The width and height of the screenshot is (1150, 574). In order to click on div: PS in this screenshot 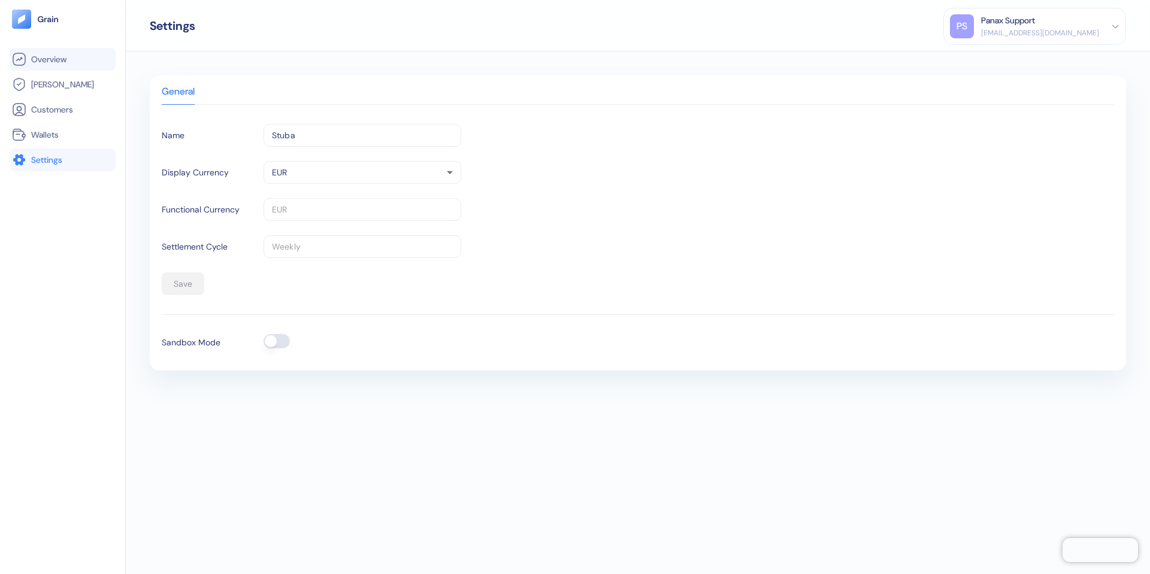, I will do `click(962, 26)`.